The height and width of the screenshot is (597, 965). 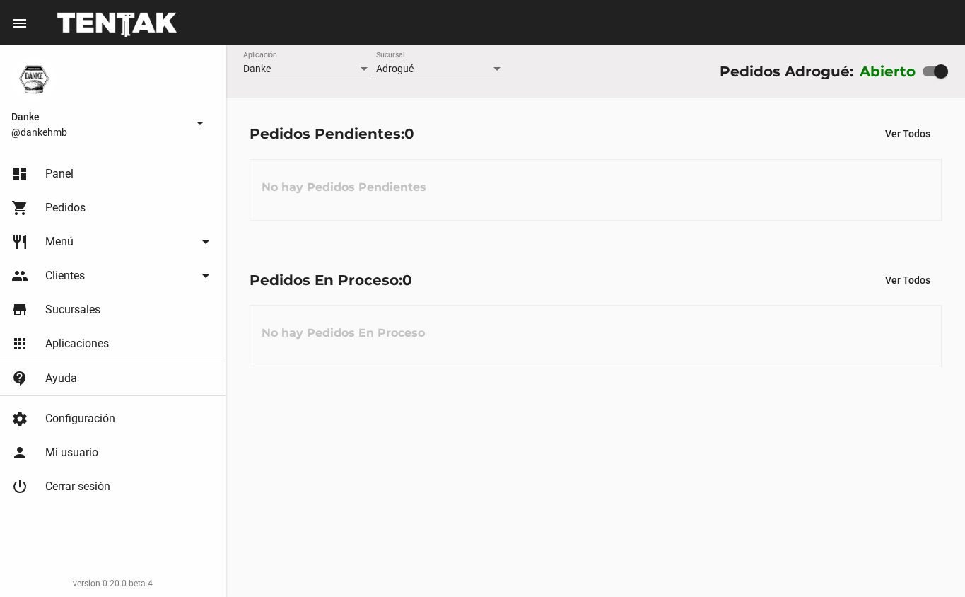 I want to click on span: Pedidos, so click(x=65, y=208).